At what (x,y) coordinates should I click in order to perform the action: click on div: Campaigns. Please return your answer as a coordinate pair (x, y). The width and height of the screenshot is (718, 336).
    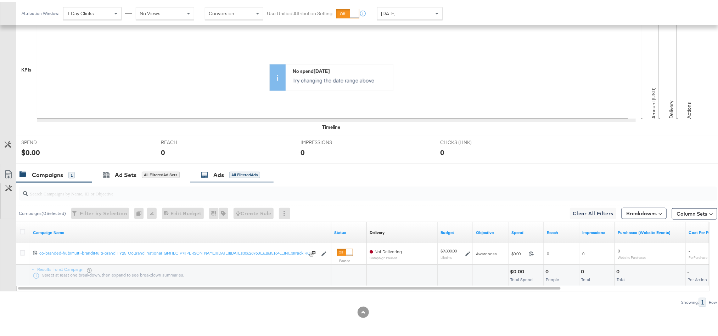
    Looking at the image, I should click on (47, 173).